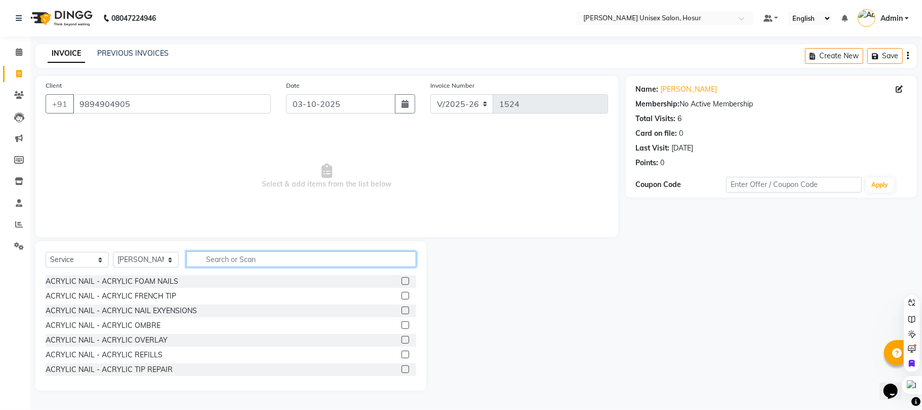 The height and width of the screenshot is (410, 922). I want to click on div: ACRYLIC NAIL - ACRYLIC FOAM NAILS, so click(112, 281).